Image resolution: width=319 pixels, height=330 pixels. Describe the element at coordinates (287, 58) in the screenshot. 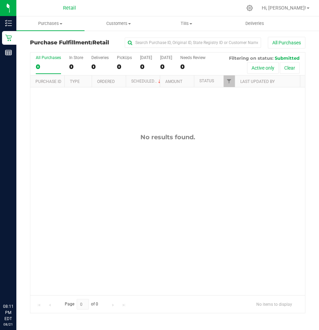

I see `span: Submitted` at that location.